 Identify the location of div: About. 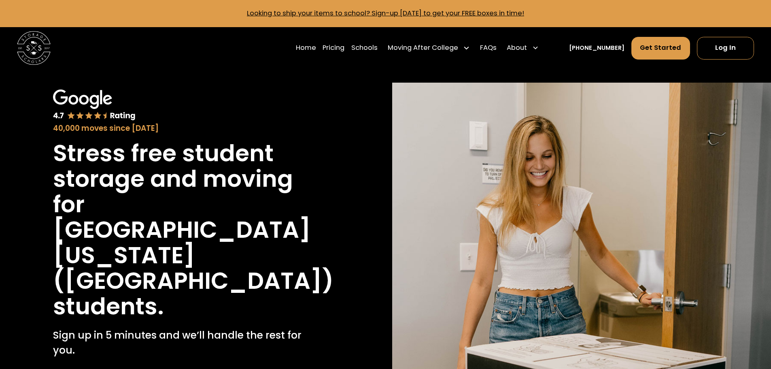
(517, 48).